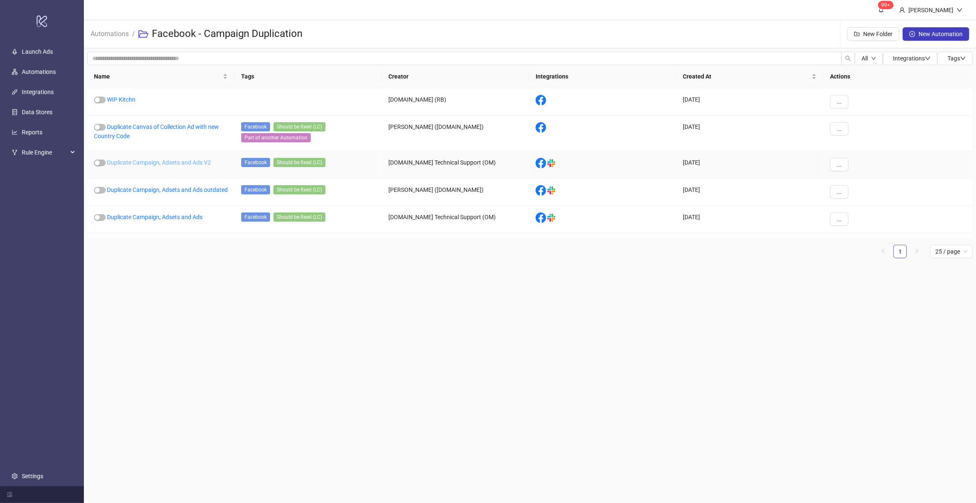 The width and height of the screenshot is (976, 503). I want to click on span: Rule Engine, so click(45, 152).